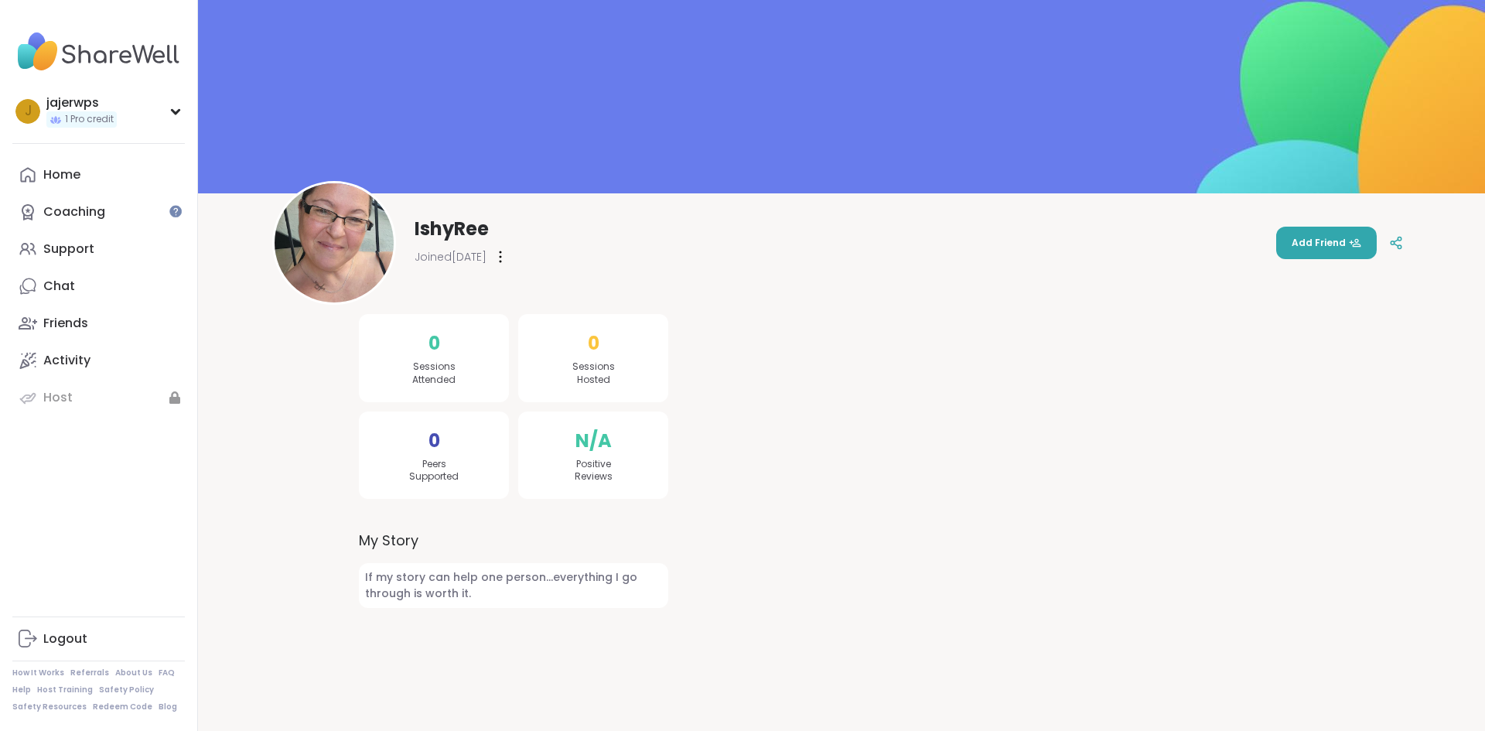 The image size is (1485, 731). What do you see at coordinates (334, 243) in the screenshot?
I see `img: IshyRee` at bounding box center [334, 243].